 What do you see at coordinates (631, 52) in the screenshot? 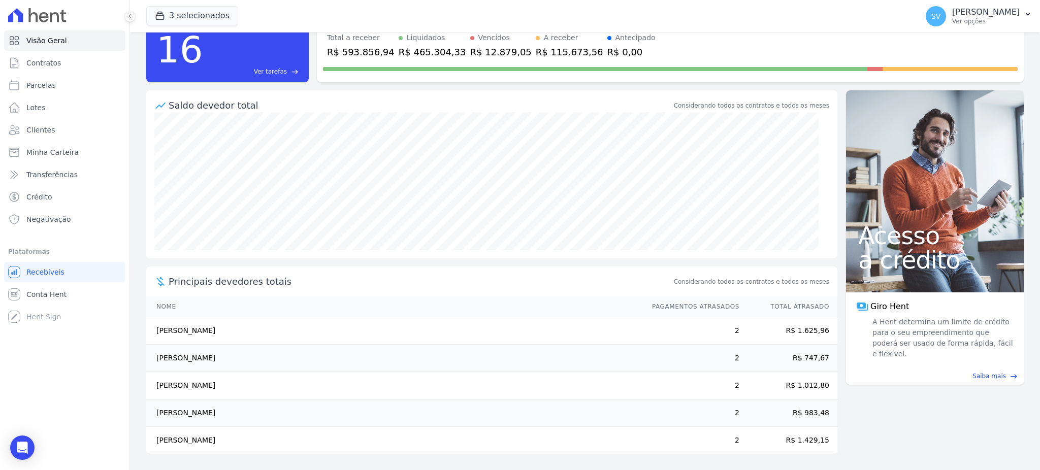
I see `div: R$ 0,00` at bounding box center [631, 52].